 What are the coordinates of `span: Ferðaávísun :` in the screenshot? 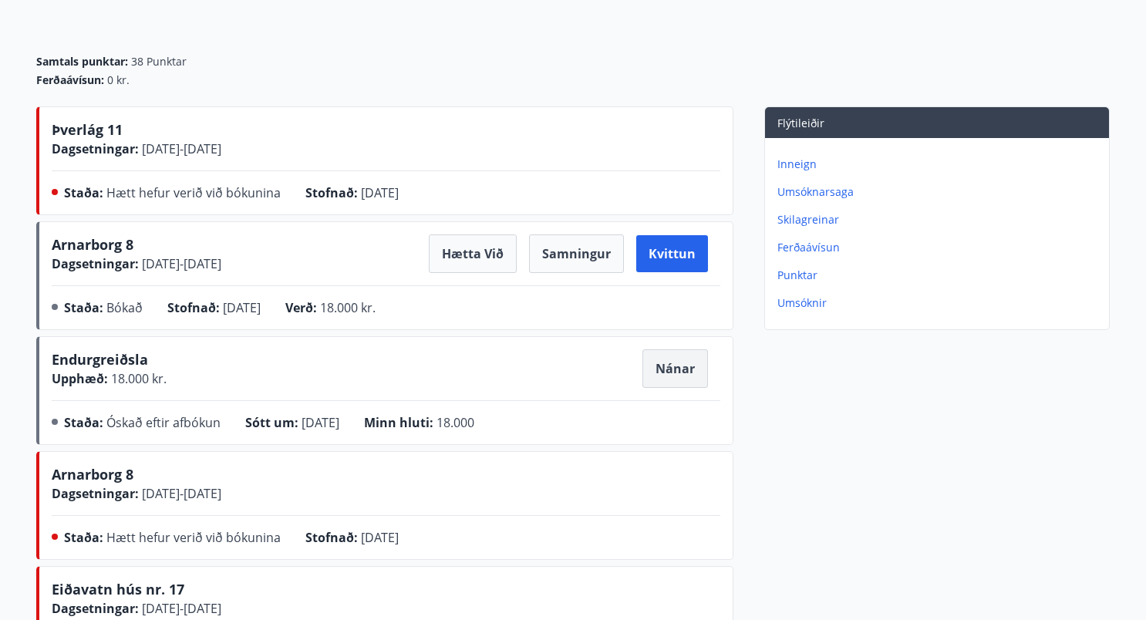 It's located at (70, 80).